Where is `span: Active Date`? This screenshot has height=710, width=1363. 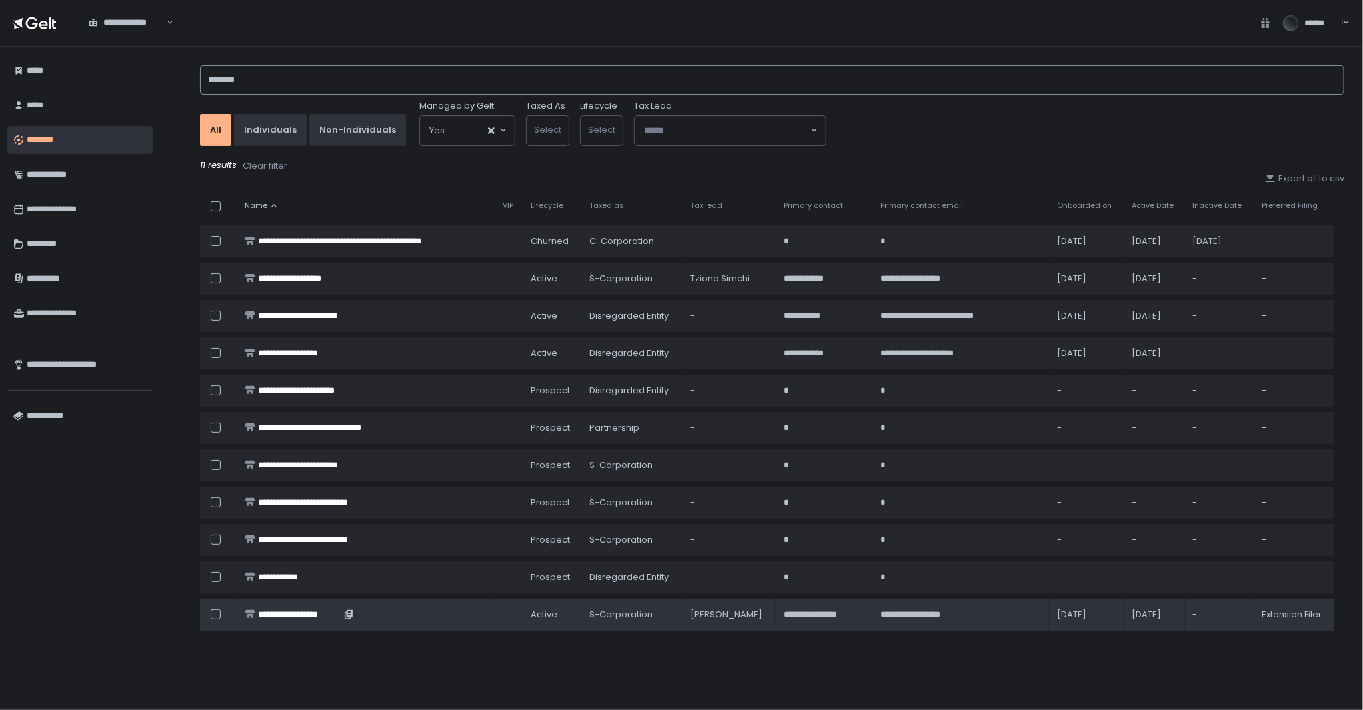
span: Active Date is located at coordinates (1152, 205).